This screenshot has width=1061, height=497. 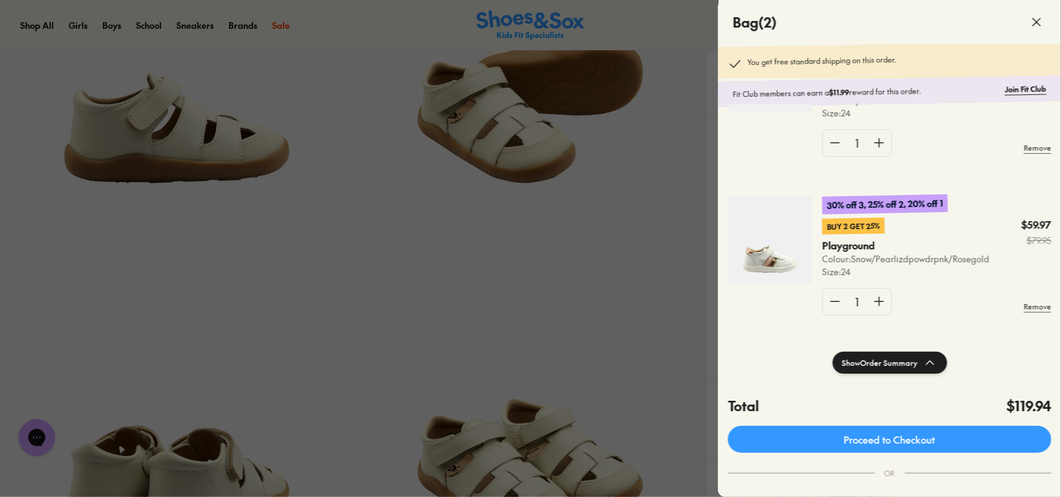 What do you see at coordinates (1036, 225) in the screenshot?
I see `p: $59.97` at bounding box center [1036, 225].